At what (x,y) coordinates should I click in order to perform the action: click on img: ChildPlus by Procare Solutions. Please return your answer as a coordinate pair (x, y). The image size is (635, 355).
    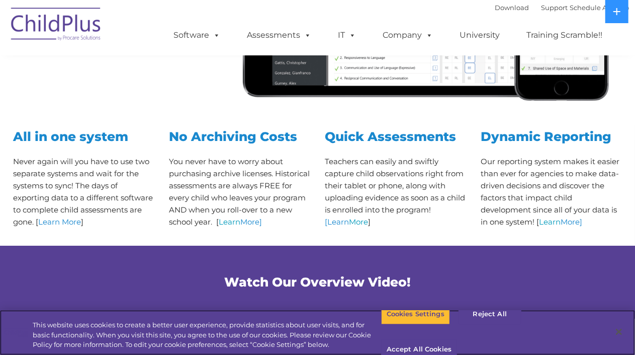
    Looking at the image, I should click on (56, 26).